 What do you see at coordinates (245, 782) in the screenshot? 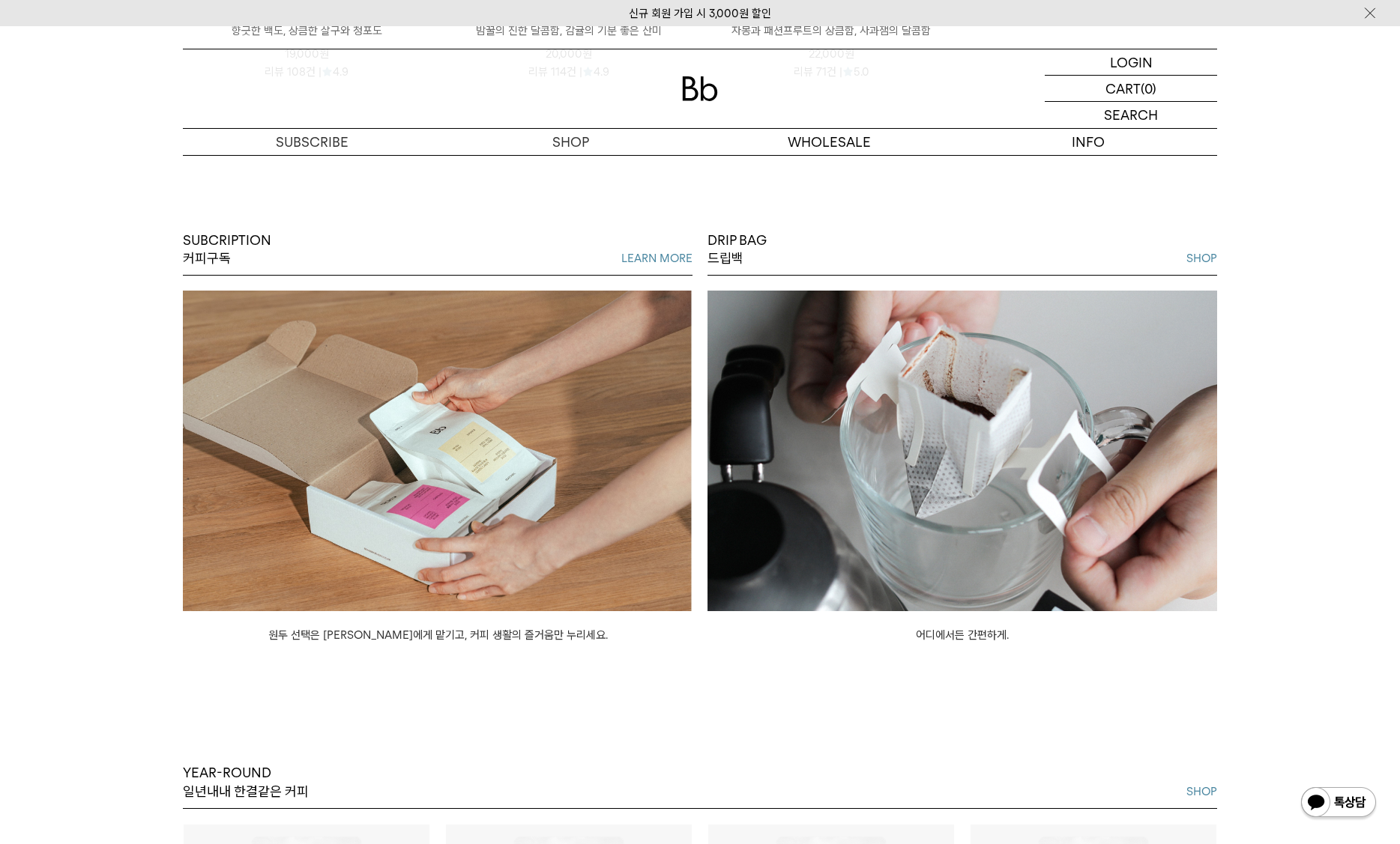
I see `p: YEAR-ROUND 일년내내 한결같은 커피` at bounding box center [245, 782].